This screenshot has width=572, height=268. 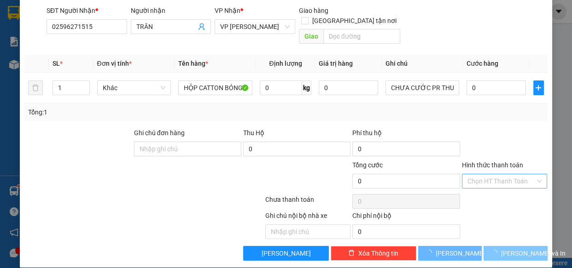 I want to click on th: Ghi chú, so click(x=422, y=64).